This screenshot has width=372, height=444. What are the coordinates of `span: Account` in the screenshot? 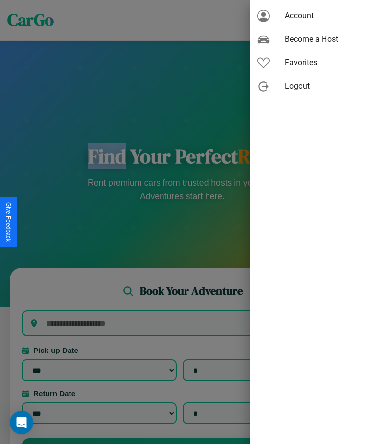 It's located at (324, 16).